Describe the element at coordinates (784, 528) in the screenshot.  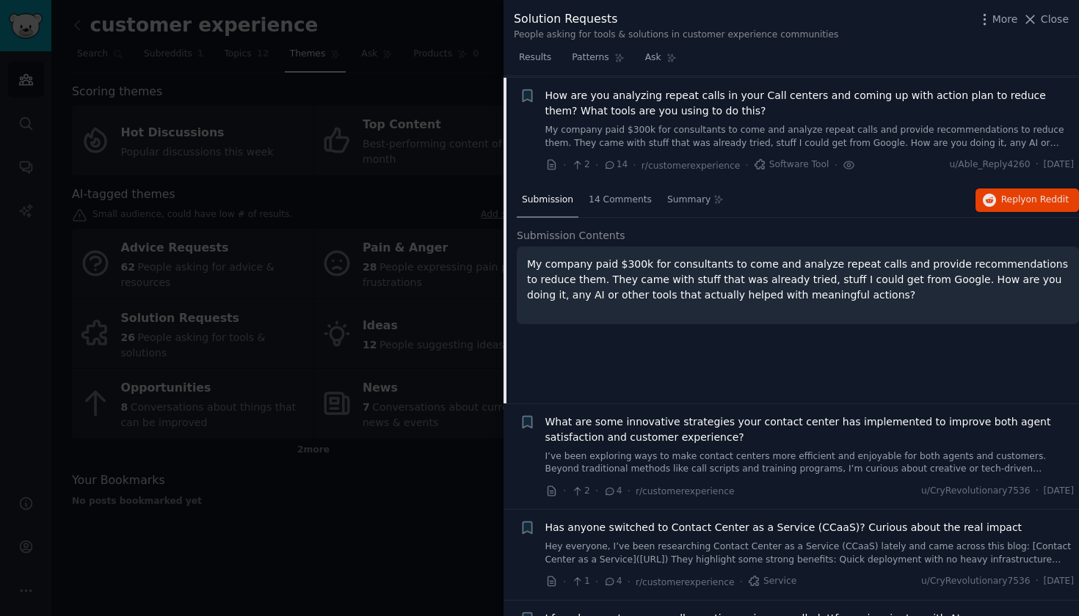
I see `a: Has anyone switched to Contact Center as a Service (CCaaS)? Curious about the real impact` at that location.